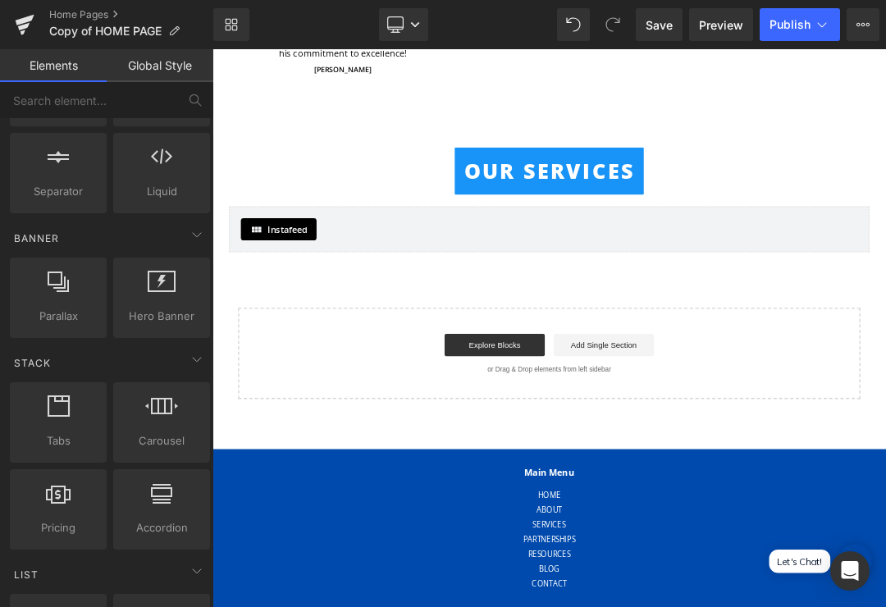  I want to click on button: Open chat widget, so click(141, 39).